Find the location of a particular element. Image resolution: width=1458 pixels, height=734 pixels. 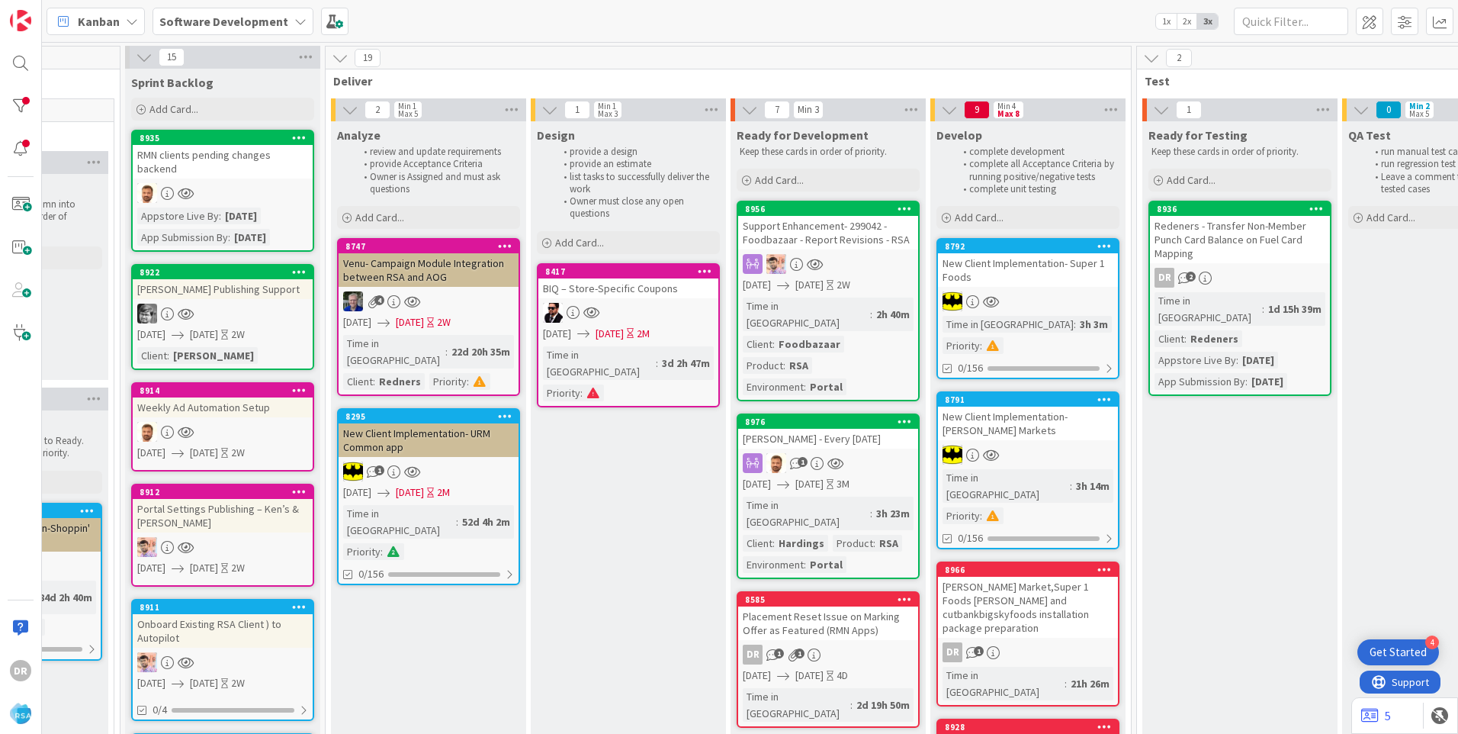

div: 8792 is located at coordinates (1031, 246).